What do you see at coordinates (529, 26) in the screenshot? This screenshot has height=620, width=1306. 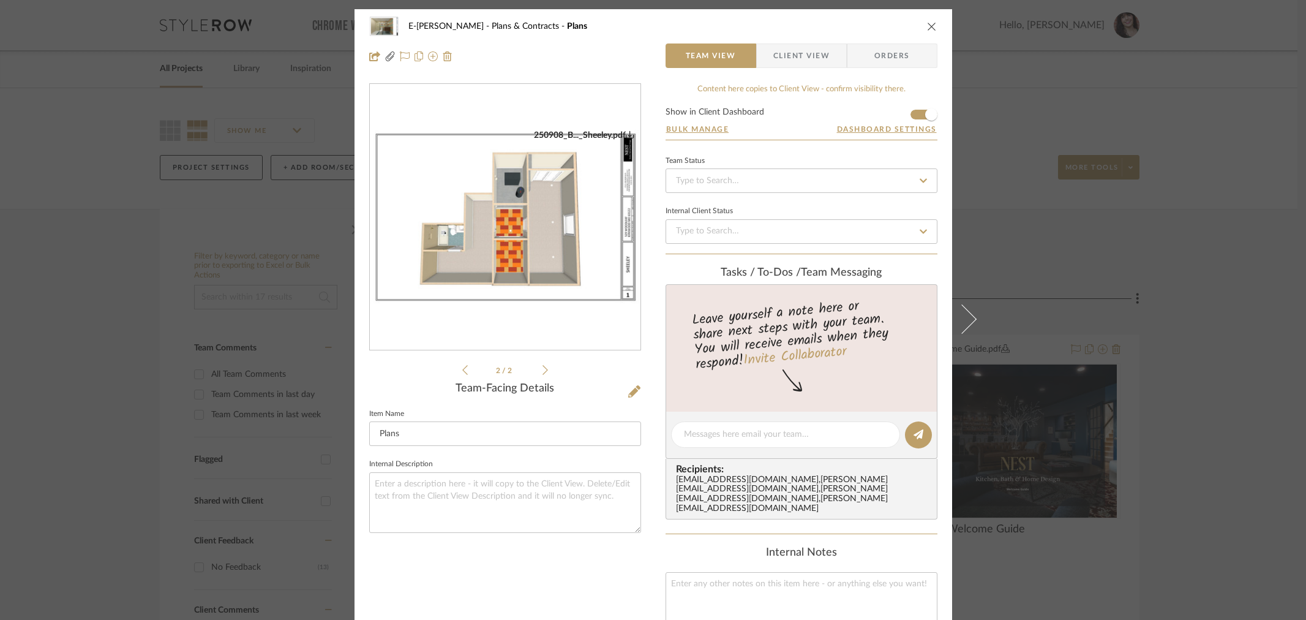 I see `span: Plans & Contracts` at bounding box center [529, 26].